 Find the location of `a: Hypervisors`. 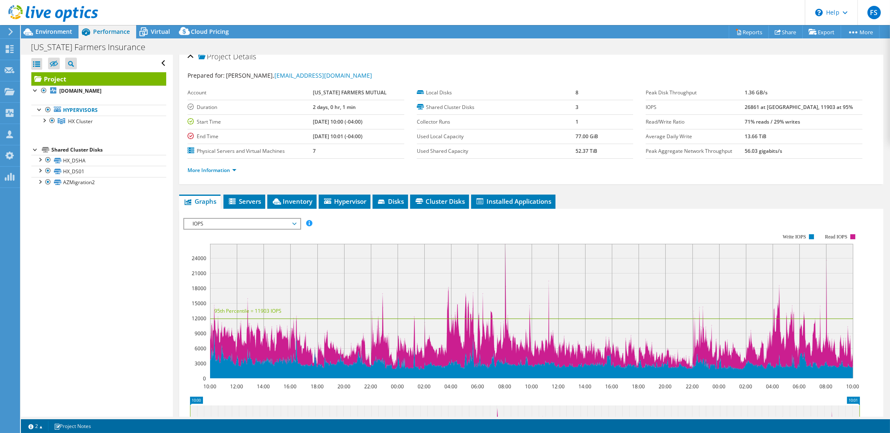

a: Hypervisors is located at coordinates (99, 110).